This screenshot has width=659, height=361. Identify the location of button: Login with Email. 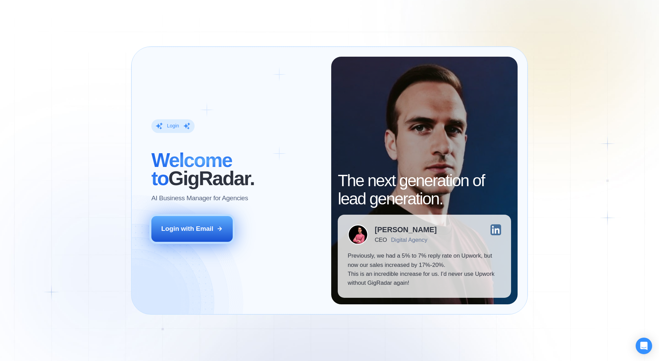
(192, 229).